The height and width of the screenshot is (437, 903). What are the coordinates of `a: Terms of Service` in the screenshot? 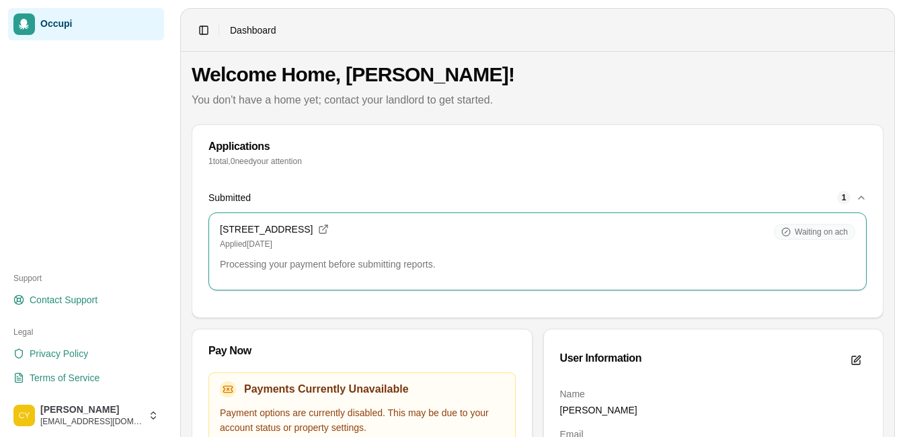 It's located at (86, 378).